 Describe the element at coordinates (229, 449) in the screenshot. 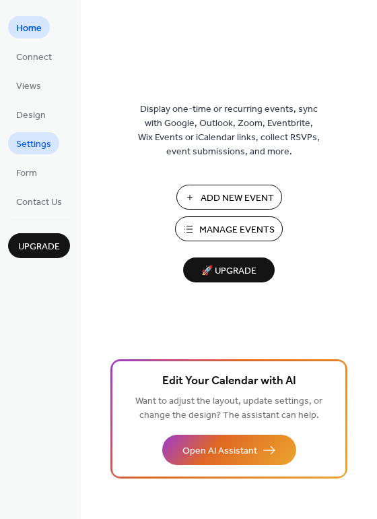

I see `button: Open AI Assistant` at that location.